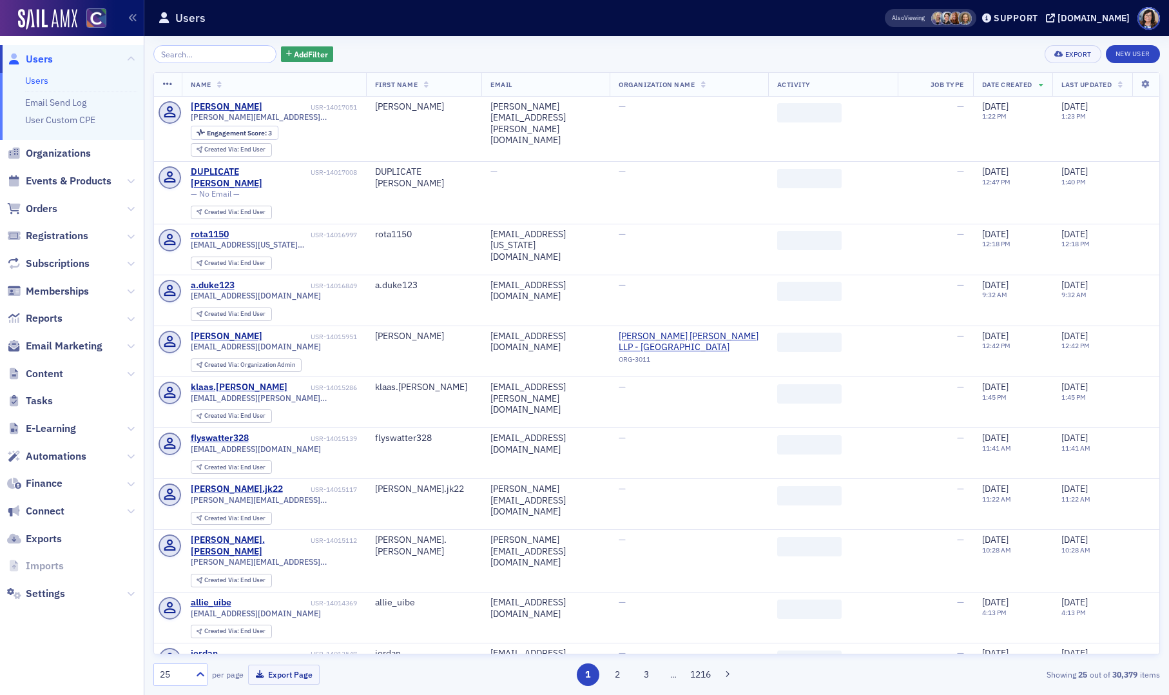  Describe the element at coordinates (204, 653) in the screenshot. I see `a: jordan` at that location.